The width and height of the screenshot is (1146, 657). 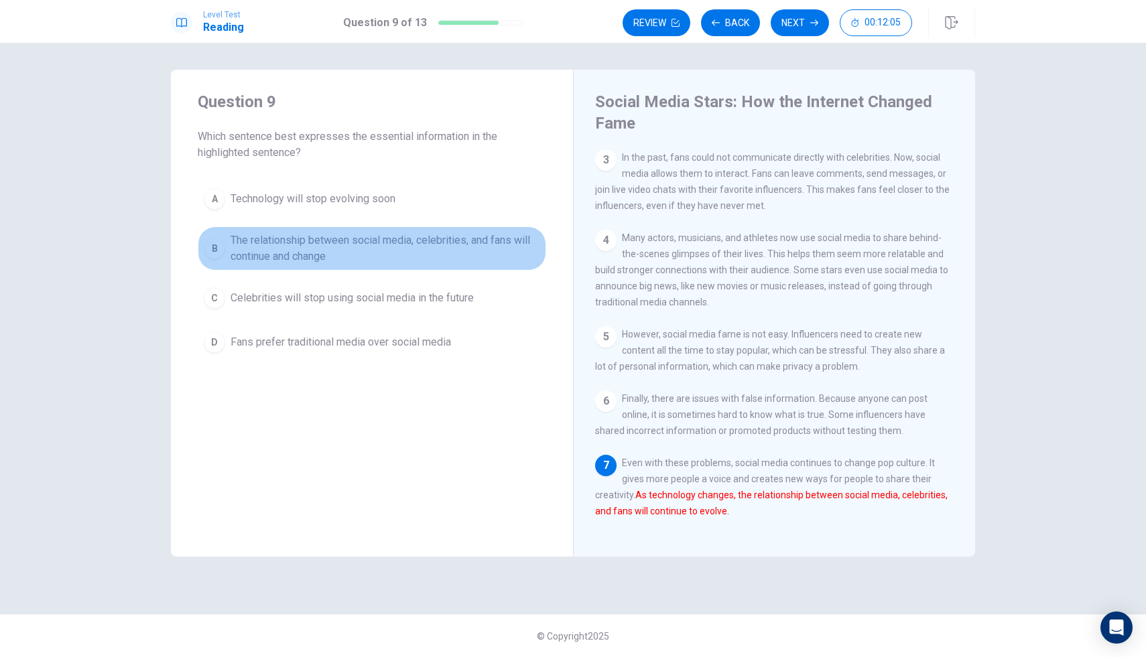 What do you see at coordinates (340, 342) in the screenshot?
I see `span: Fans prefer traditional media over social media` at bounding box center [340, 342].